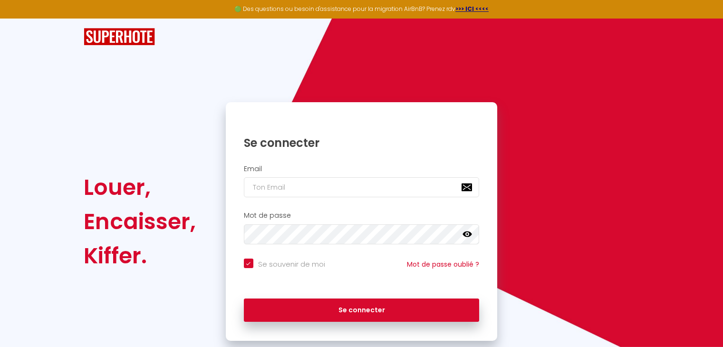  I want to click on button: Se connecter, so click(362, 310).